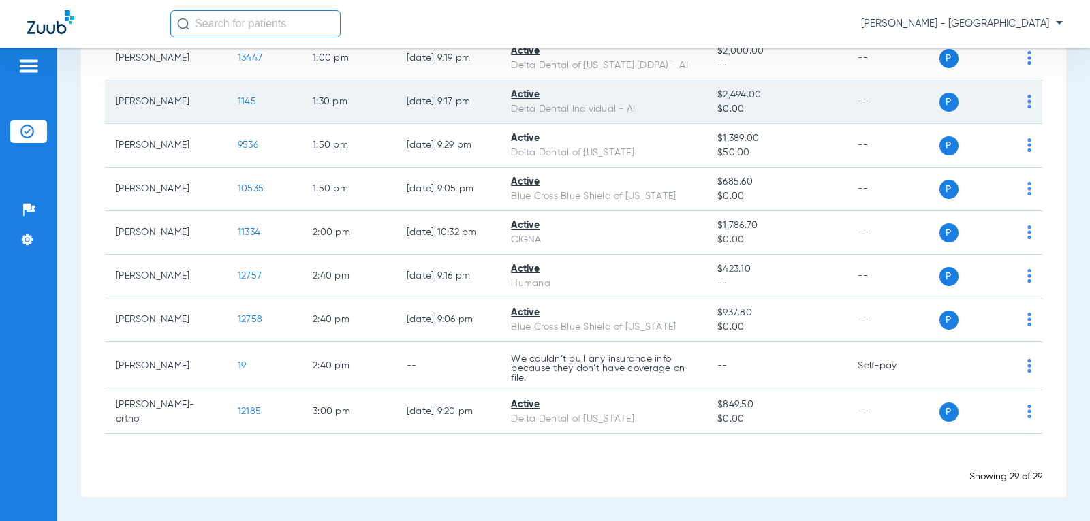 Image resolution: width=1090 pixels, height=521 pixels. What do you see at coordinates (249, 232) in the screenshot?
I see `span: 11334` at bounding box center [249, 232].